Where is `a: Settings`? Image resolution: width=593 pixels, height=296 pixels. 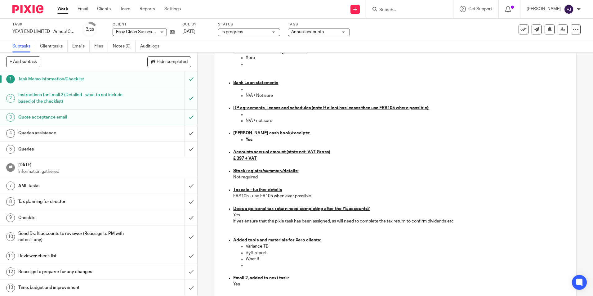
a: Settings is located at coordinates (172, 9).